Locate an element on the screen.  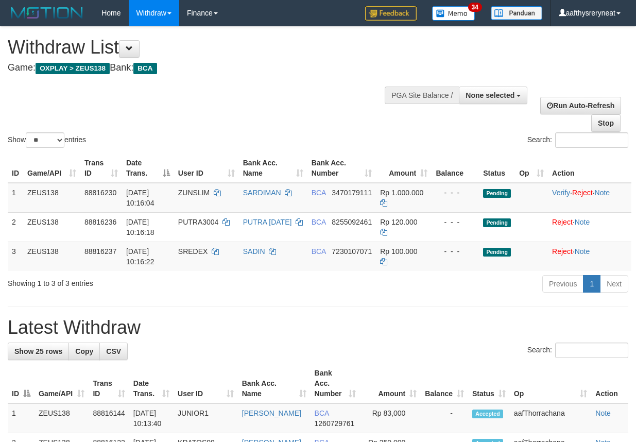
img: Button%20Memo.svg is located at coordinates (454, 13).